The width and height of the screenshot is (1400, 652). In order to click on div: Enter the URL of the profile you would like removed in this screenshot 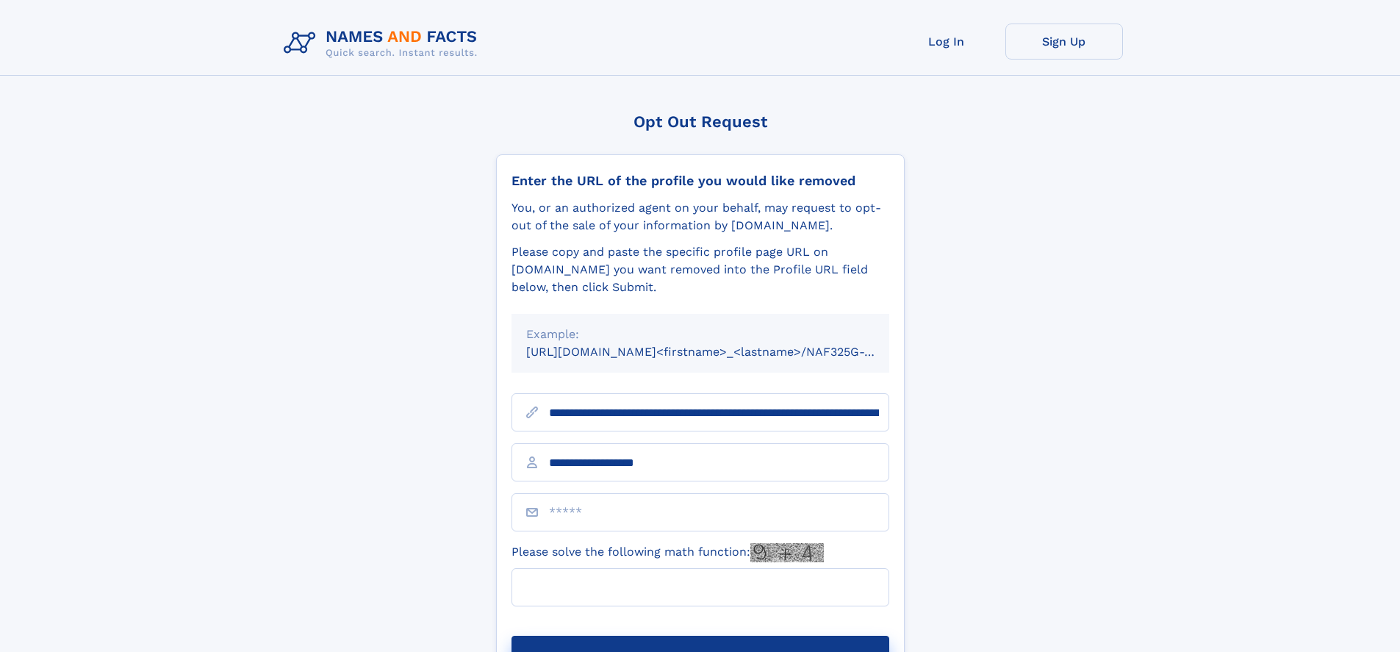, I will do `click(700, 181)`.